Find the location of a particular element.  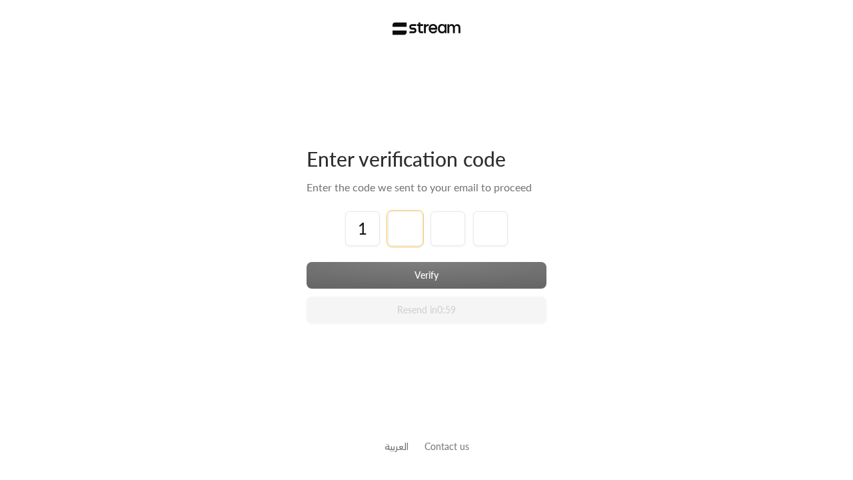

div: Enter the code we sent to your email to proceed is located at coordinates (427, 187).